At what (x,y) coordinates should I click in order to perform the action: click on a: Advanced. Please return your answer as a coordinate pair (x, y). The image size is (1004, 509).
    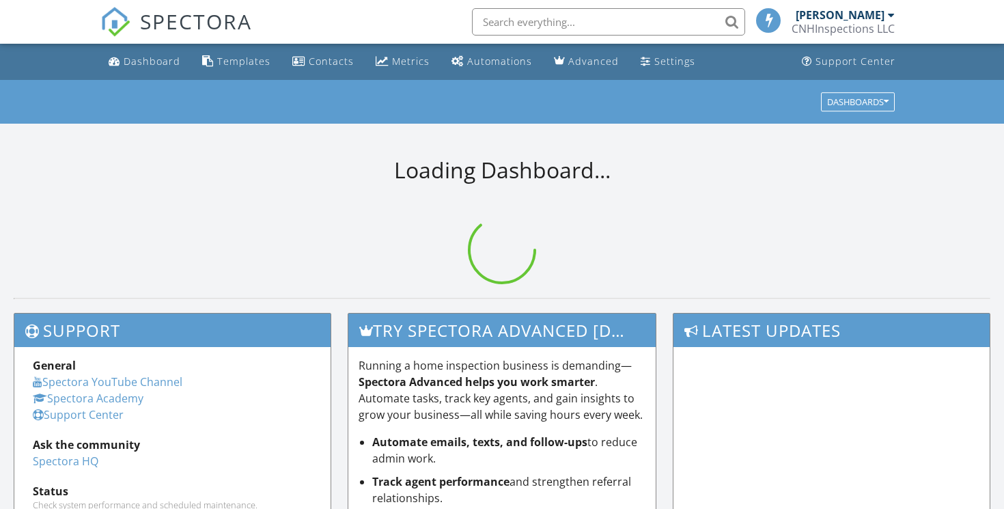
    Looking at the image, I should click on (586, 61).